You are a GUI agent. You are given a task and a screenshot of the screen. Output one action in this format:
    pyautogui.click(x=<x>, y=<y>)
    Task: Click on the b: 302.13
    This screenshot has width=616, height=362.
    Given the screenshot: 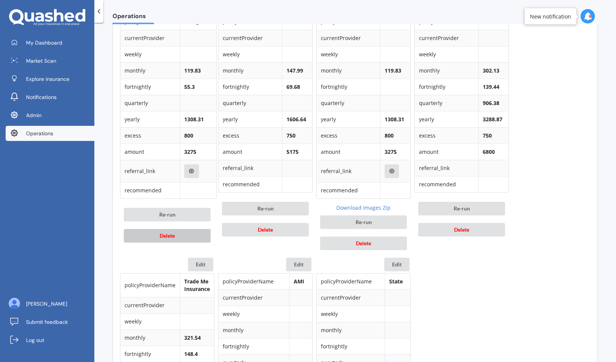 What is the action you would take?
    pyautogui.click(x=491, y=70)
    